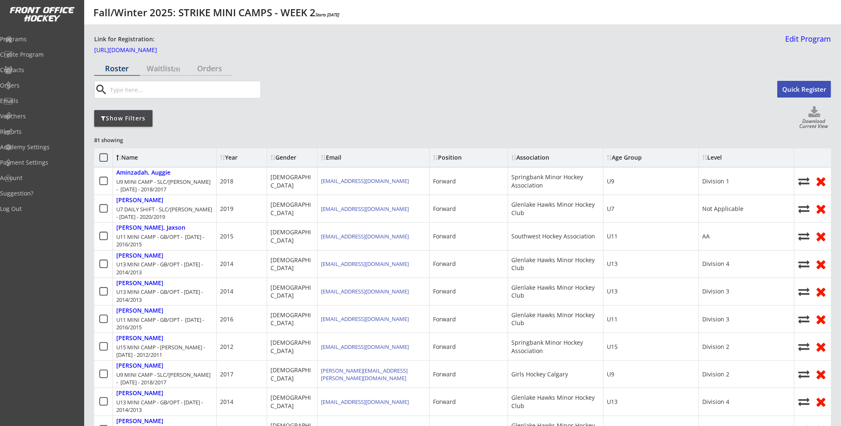  I want to click on div: U15, so click(612, 347).